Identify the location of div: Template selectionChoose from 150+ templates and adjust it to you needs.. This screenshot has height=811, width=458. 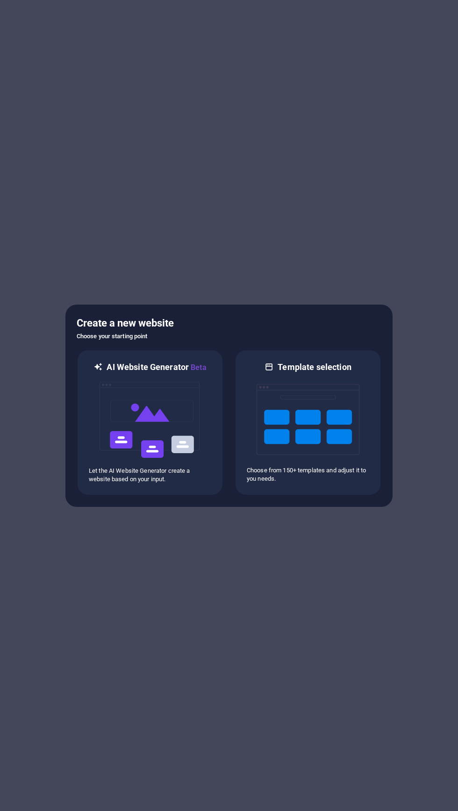
(308, 422).